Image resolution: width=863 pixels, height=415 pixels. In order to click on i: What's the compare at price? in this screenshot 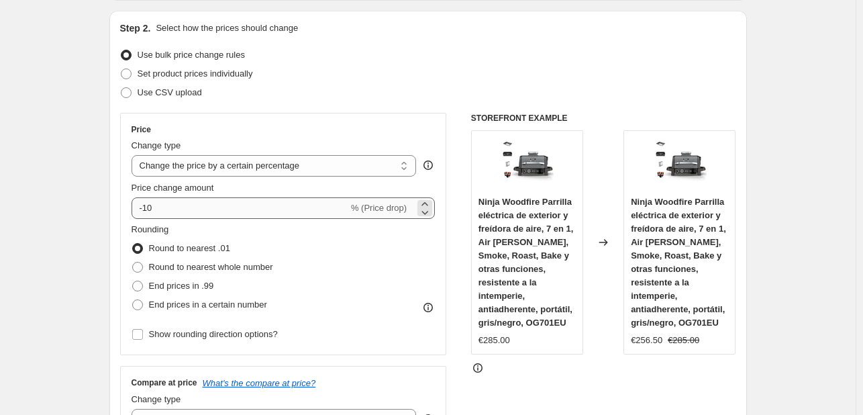, I will do `click(259, 383)`.